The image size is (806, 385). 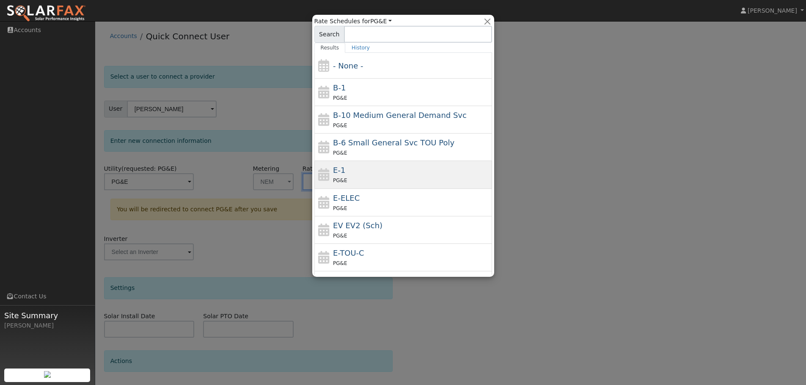 I want to click on span: E-ELEC, so click(x=346, y=198).